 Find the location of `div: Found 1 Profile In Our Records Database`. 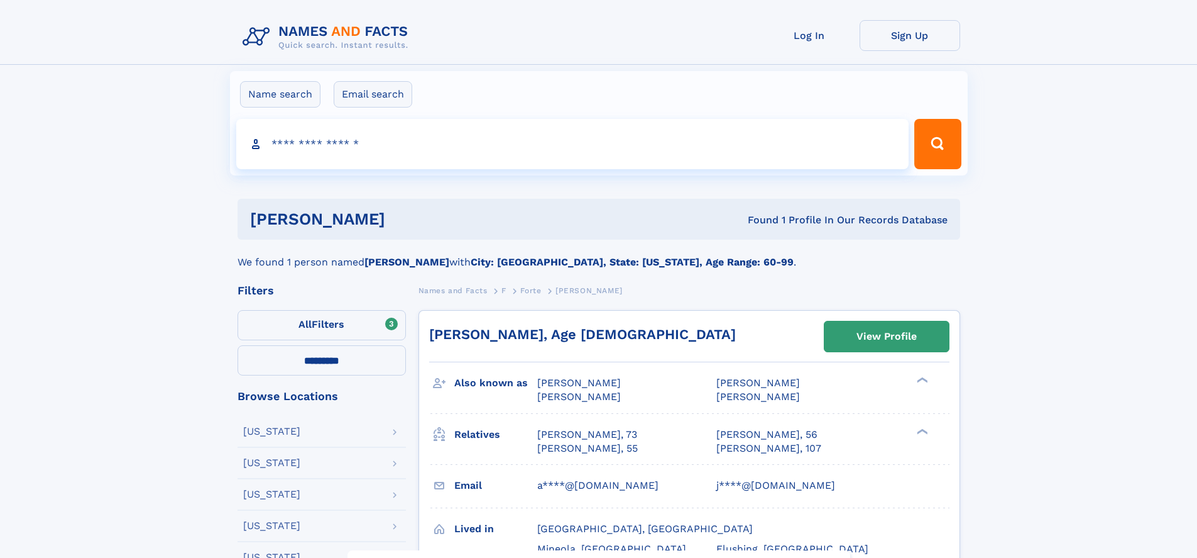

div: Found 1 Profile In Our Records Database is located at coordinates (757, 220).